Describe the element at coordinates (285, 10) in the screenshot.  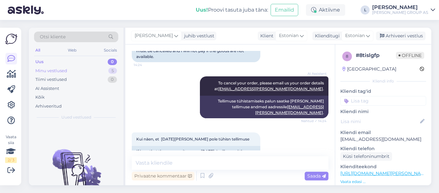
I see `button: Emailid` at that location.